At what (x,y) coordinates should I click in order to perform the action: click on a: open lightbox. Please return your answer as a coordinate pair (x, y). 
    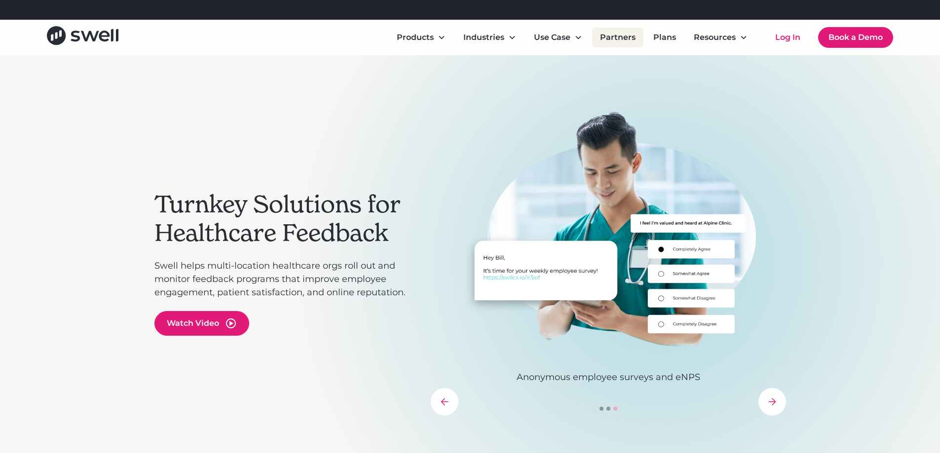
    Looking at the image, I should click on (202, 324).